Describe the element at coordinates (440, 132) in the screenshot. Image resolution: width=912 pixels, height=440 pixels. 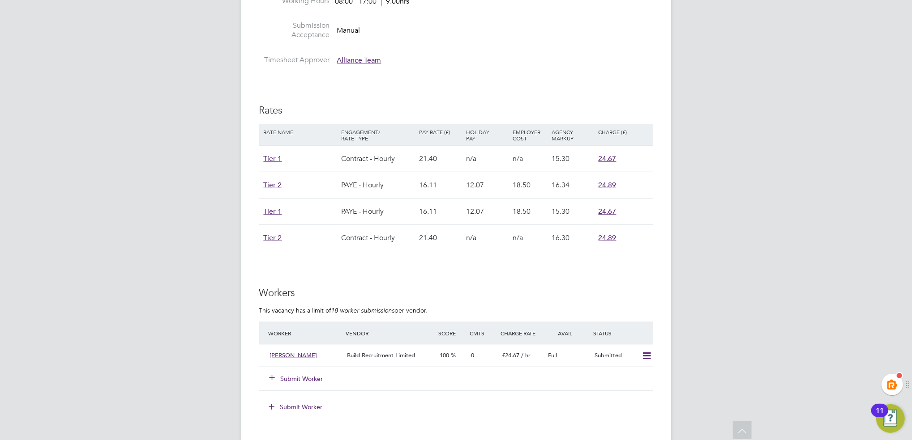
I see `div: Pay Rate (£)` at that location.